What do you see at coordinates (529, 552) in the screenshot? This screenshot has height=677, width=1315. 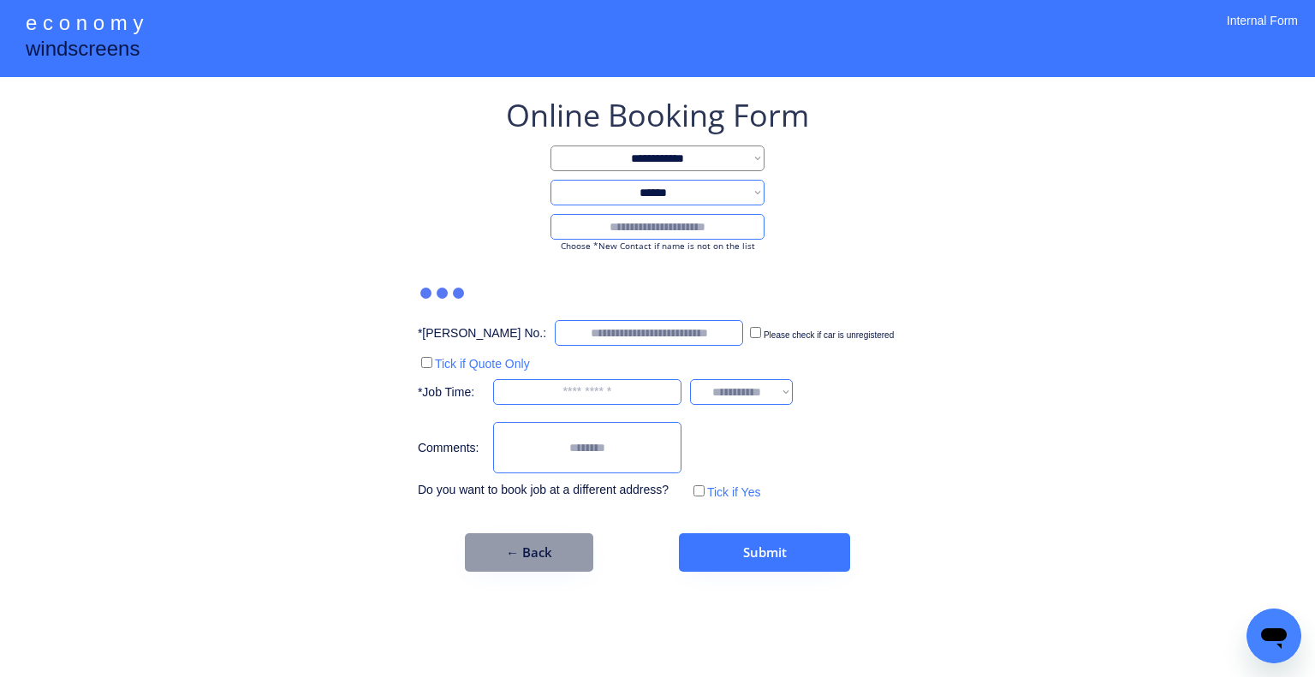 I see `button: ← Back` at bounding box center [529, 552].